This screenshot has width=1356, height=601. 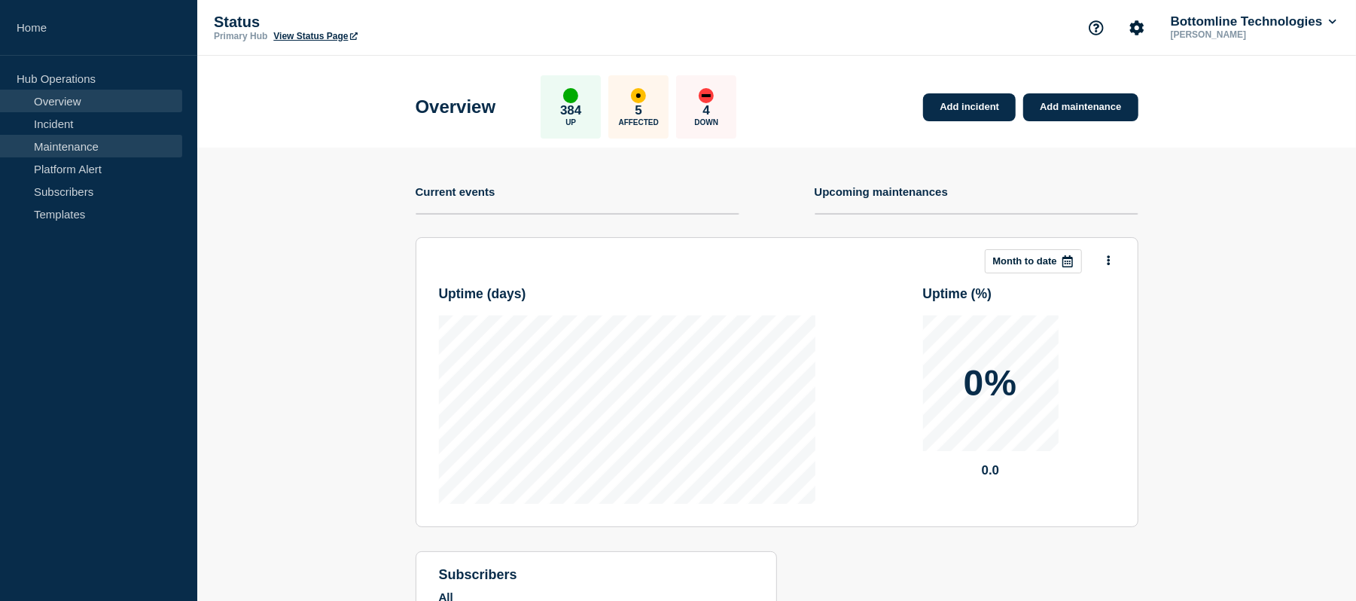 I want to click on a: Add incident, so click(x=969, y=107).